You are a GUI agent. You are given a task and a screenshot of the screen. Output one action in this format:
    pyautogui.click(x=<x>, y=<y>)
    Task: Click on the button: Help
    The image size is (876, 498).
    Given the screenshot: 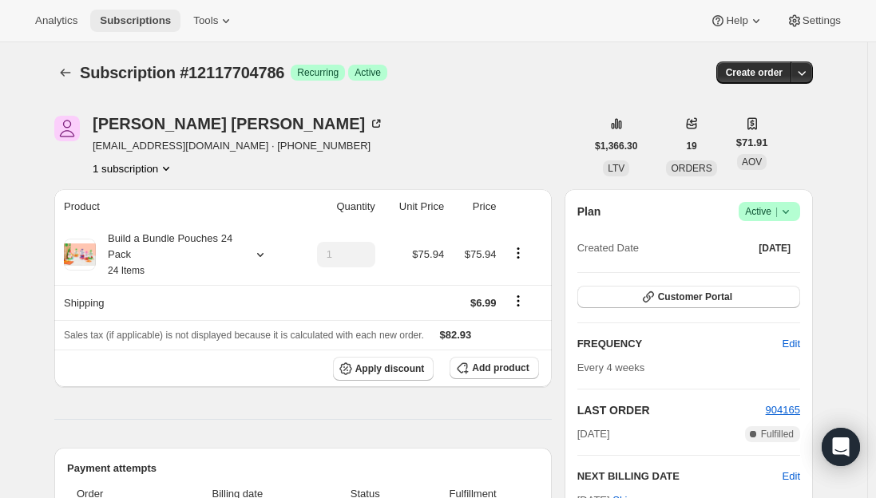 What is the action you would take?
    pyautogui.click(x=736, y=21)
    